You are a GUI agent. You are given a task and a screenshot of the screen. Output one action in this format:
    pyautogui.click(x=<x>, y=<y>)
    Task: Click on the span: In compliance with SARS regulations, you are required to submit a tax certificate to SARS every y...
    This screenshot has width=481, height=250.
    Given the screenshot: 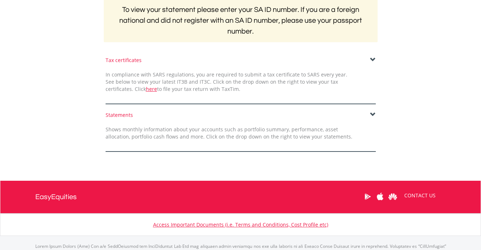 What is the action you would take?
    pyautogui.click(x=226, y=81)
    